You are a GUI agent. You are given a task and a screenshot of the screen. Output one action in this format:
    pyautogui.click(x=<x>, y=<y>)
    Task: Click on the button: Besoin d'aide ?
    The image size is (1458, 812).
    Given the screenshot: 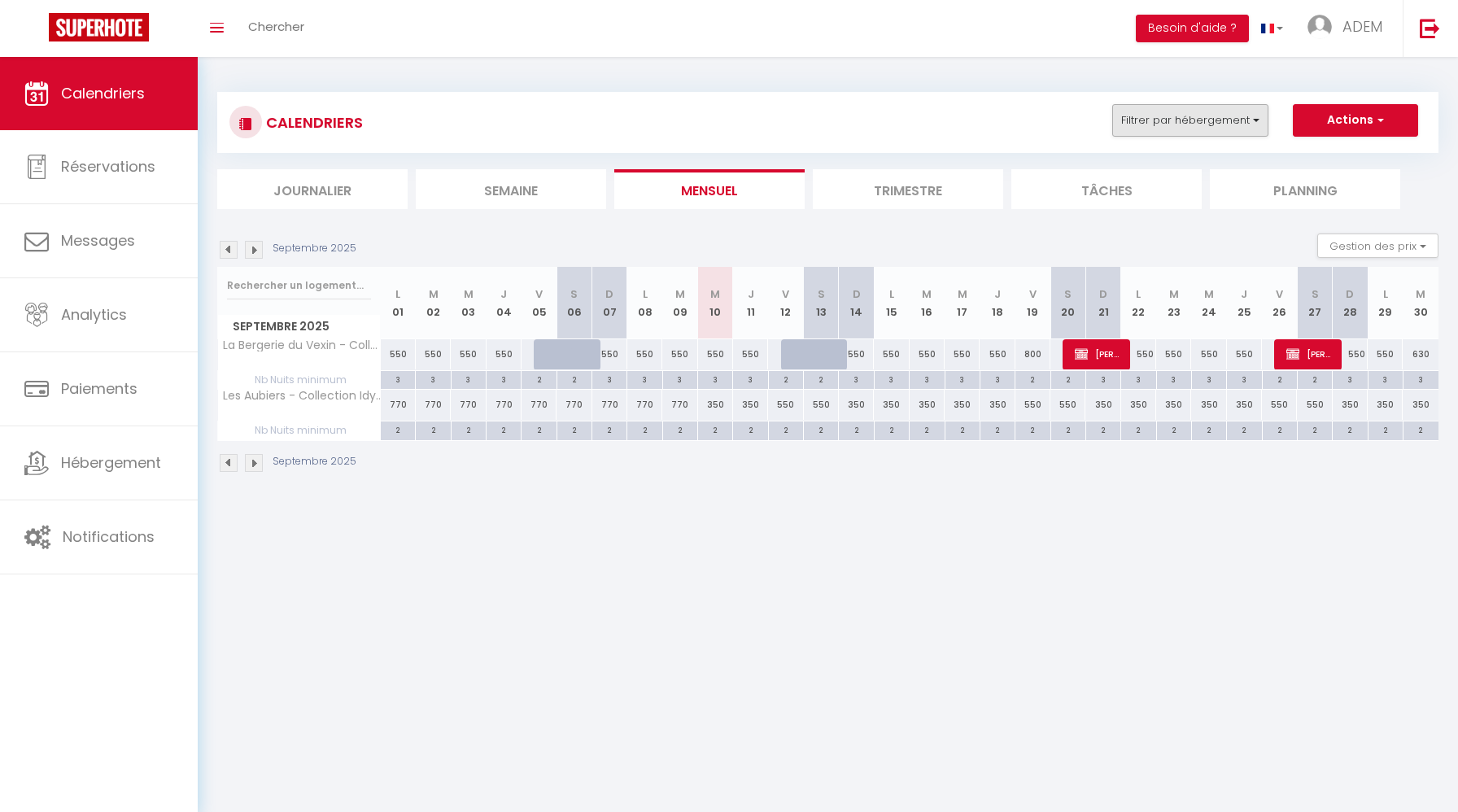 What is the action you would take?
    pyautogui.click(x=1192, y=28)
    